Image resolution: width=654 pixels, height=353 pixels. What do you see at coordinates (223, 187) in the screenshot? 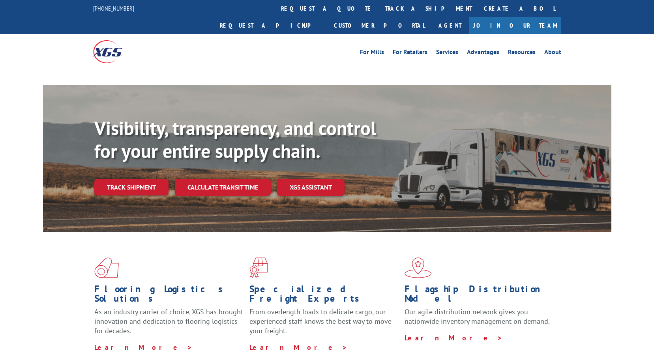
I see `a: Calculate transit time` at bounding box center [223, 187].